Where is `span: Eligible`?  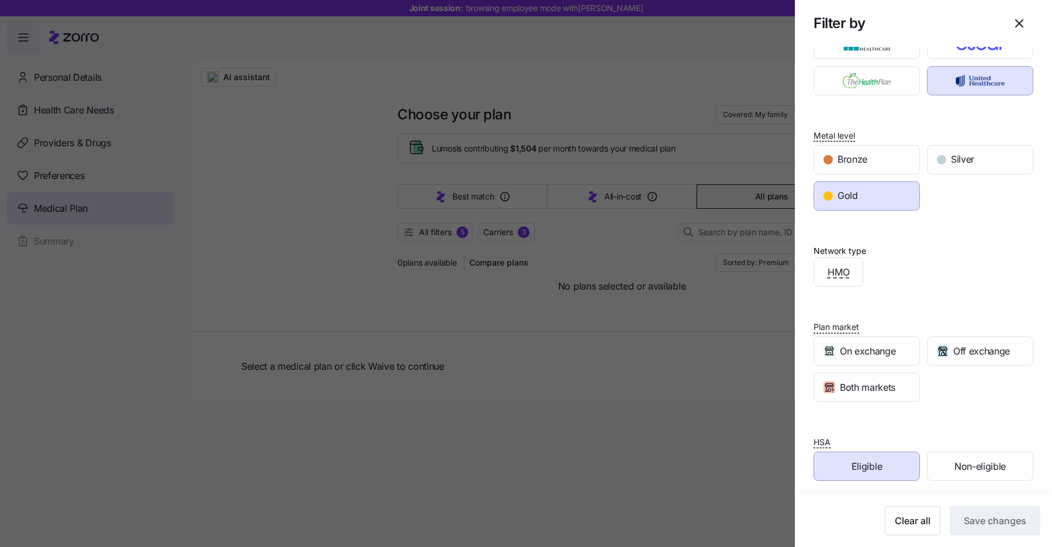
span: Eligible is located at coordinates (867, 466).